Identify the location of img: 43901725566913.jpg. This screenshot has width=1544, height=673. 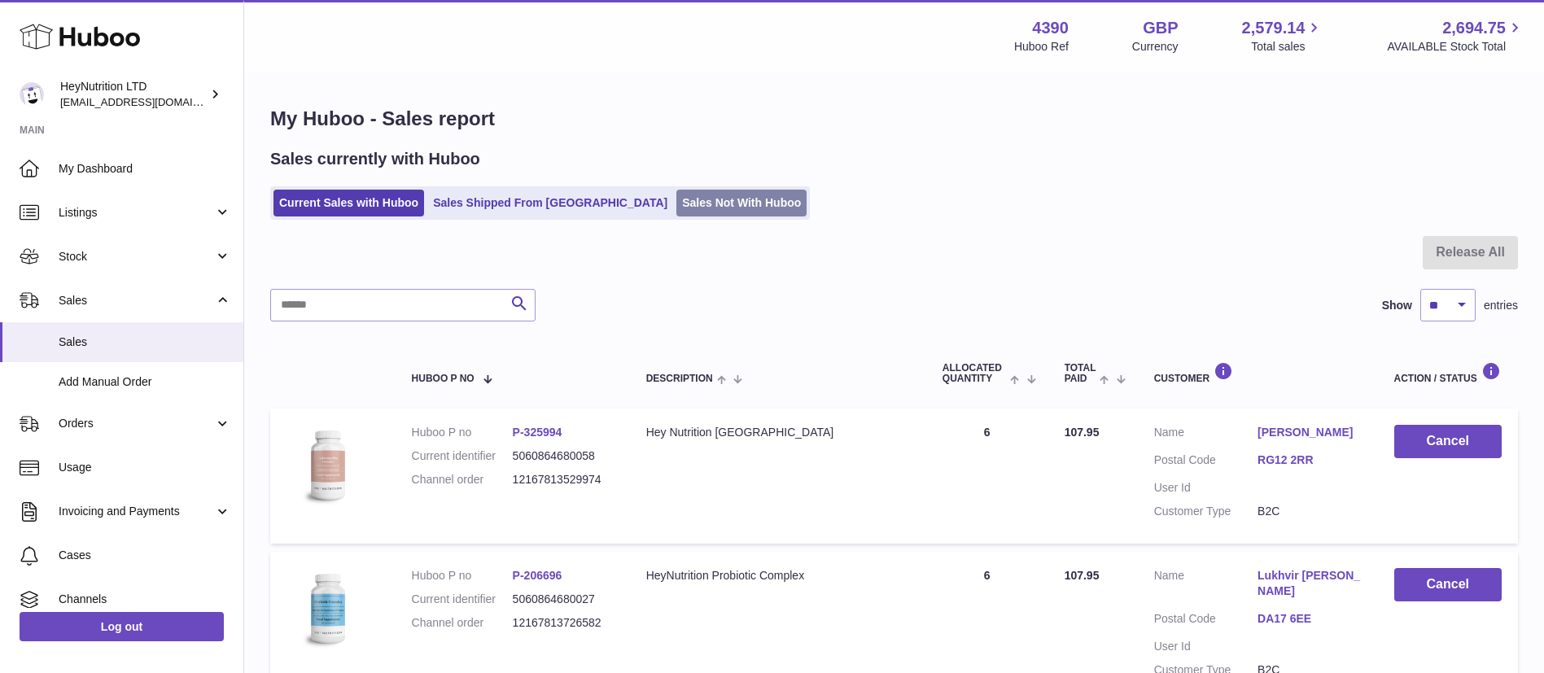
(327, 466).